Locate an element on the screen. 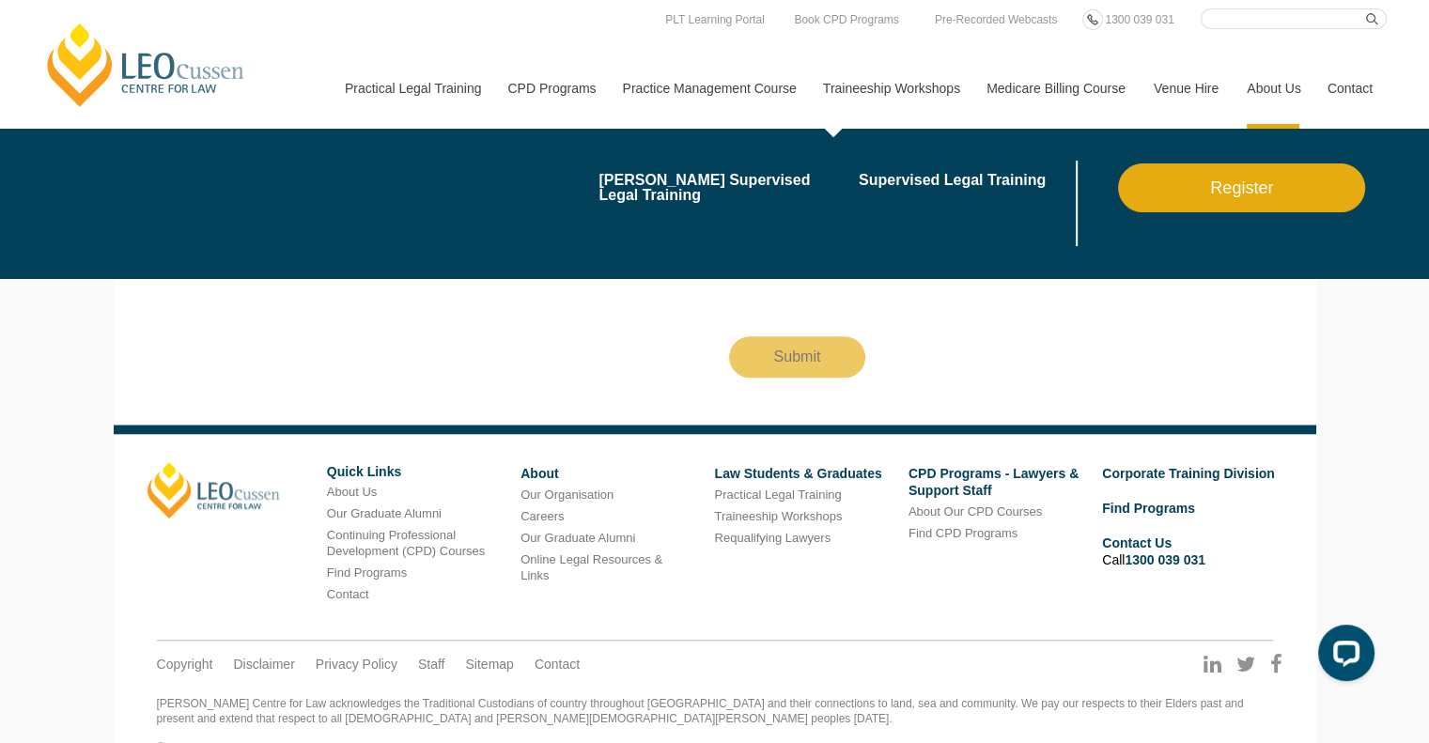 Image resolution: width=1429 pixels, height=743 pixels. a: Online Legal Resources & Links is located at coordinates (591, 567).